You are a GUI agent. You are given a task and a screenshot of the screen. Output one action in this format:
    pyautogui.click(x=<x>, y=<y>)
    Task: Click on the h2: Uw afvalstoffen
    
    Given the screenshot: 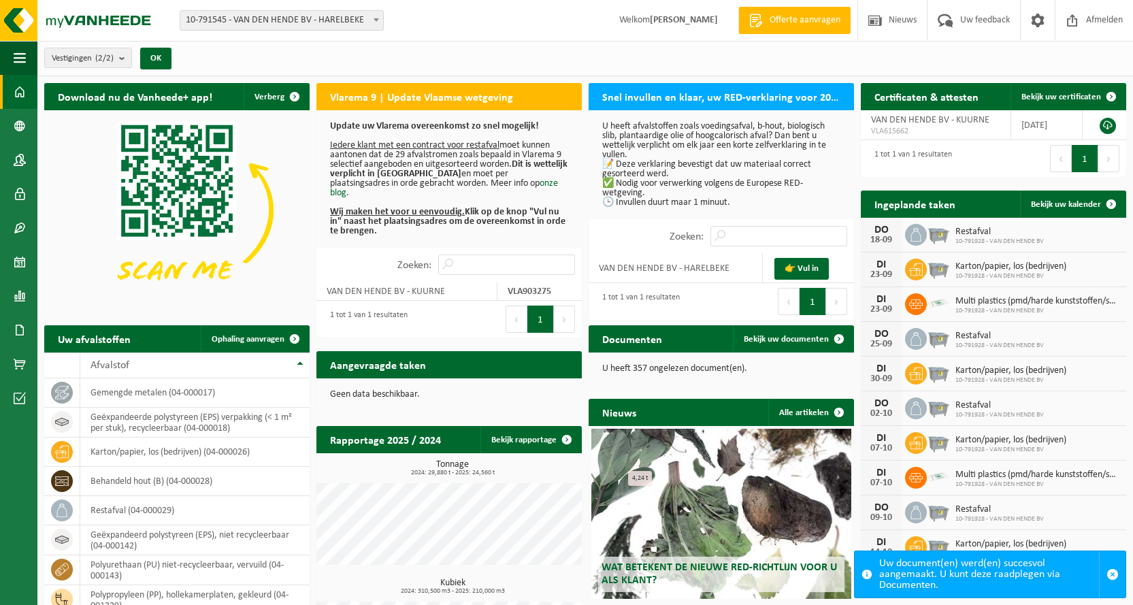 What is the action you would take?
    pyautogui.click(x=94, y=338)
    